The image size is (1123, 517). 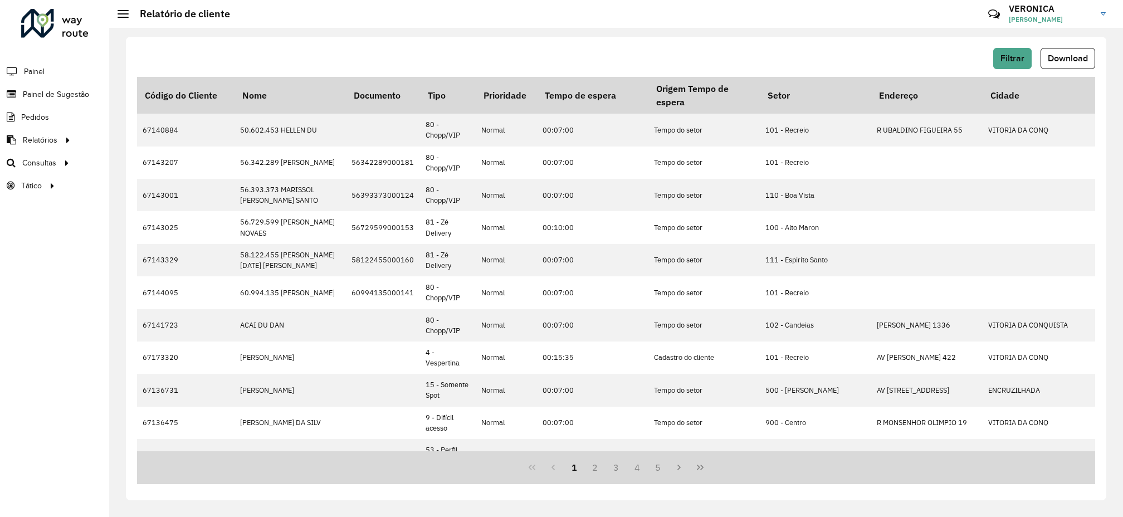 What do you see at coordinates (186, 358) in the screenshot?
I see `td: 67173320` at bounding box center [186, 358].